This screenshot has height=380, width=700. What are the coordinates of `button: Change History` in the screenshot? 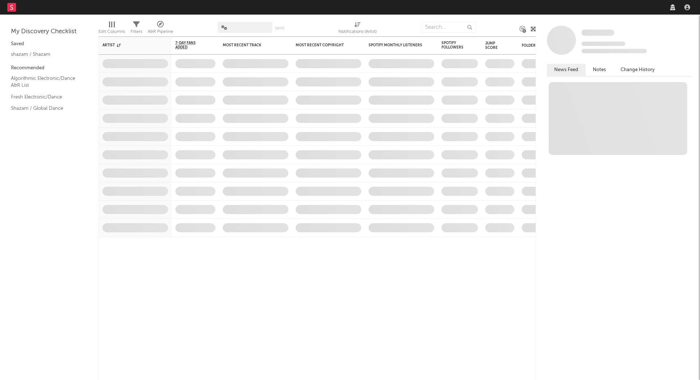 It's located at (638, 70).